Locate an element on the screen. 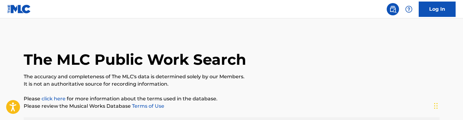 The image size is (463, 120). p: The accuracy and completeness of The MLC's data is determined solely by our Members. is located at coordinates (232, 77).